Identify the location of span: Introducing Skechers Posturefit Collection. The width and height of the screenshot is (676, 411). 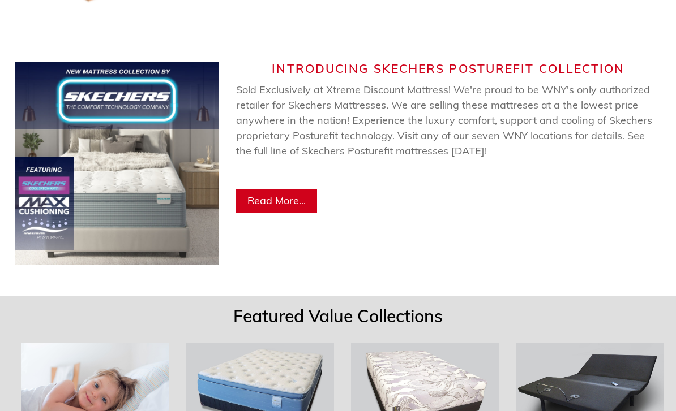
(448, 68).